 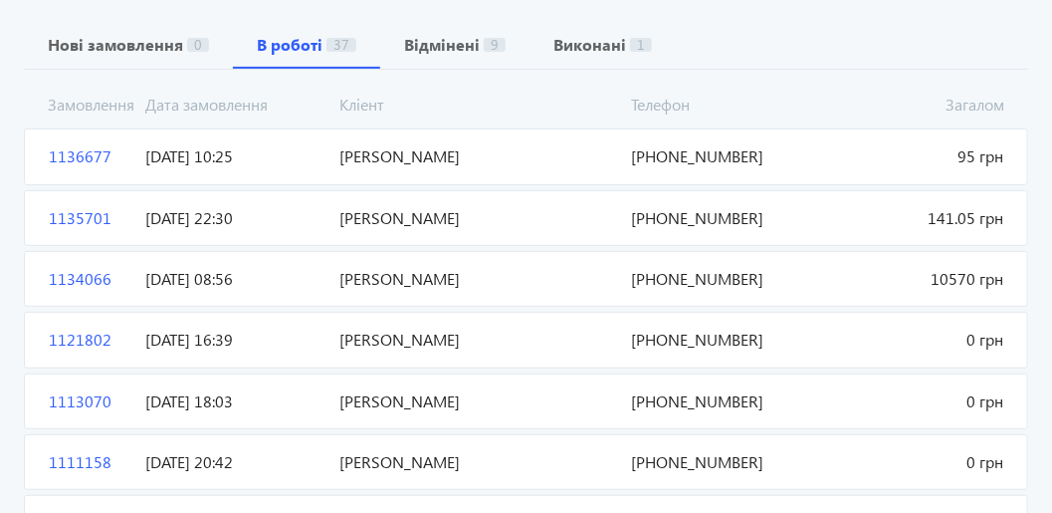 I want to click on b: Виконані, so click(x=589, y=45).